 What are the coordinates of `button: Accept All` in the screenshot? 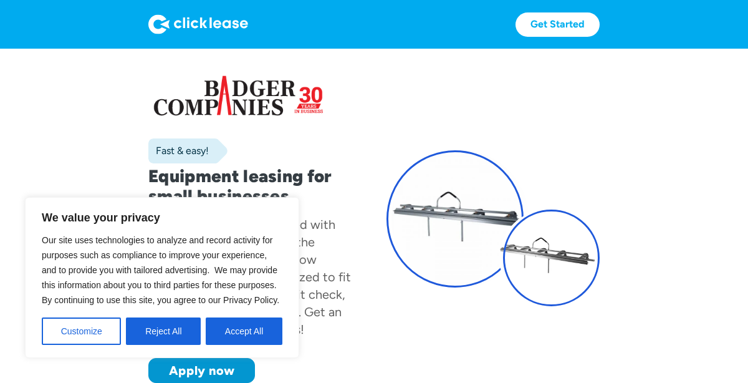 It's located at (244, 331).